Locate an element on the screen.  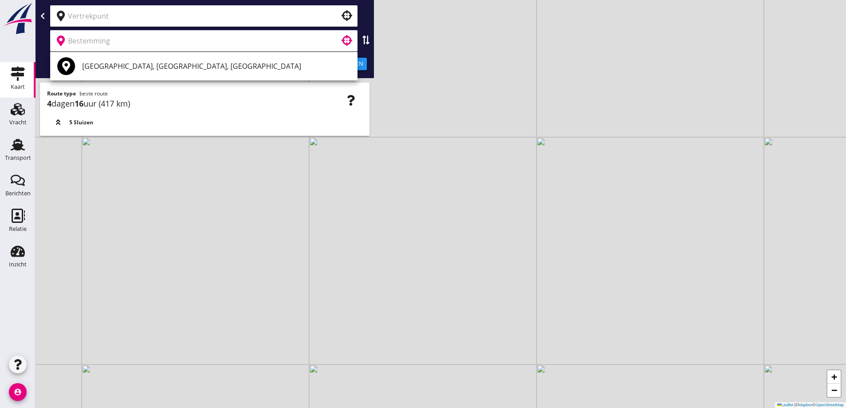
a: Zoom in is located at coordinates (834, 377).